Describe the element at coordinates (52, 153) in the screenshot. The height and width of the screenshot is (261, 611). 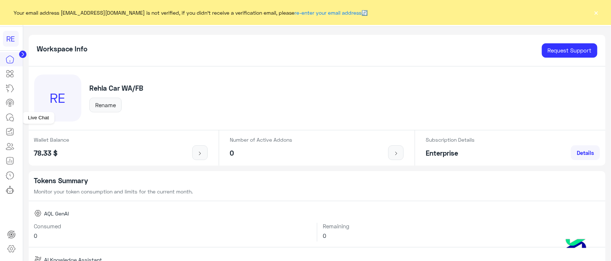
I see `h5: 78.33 $` at that location.